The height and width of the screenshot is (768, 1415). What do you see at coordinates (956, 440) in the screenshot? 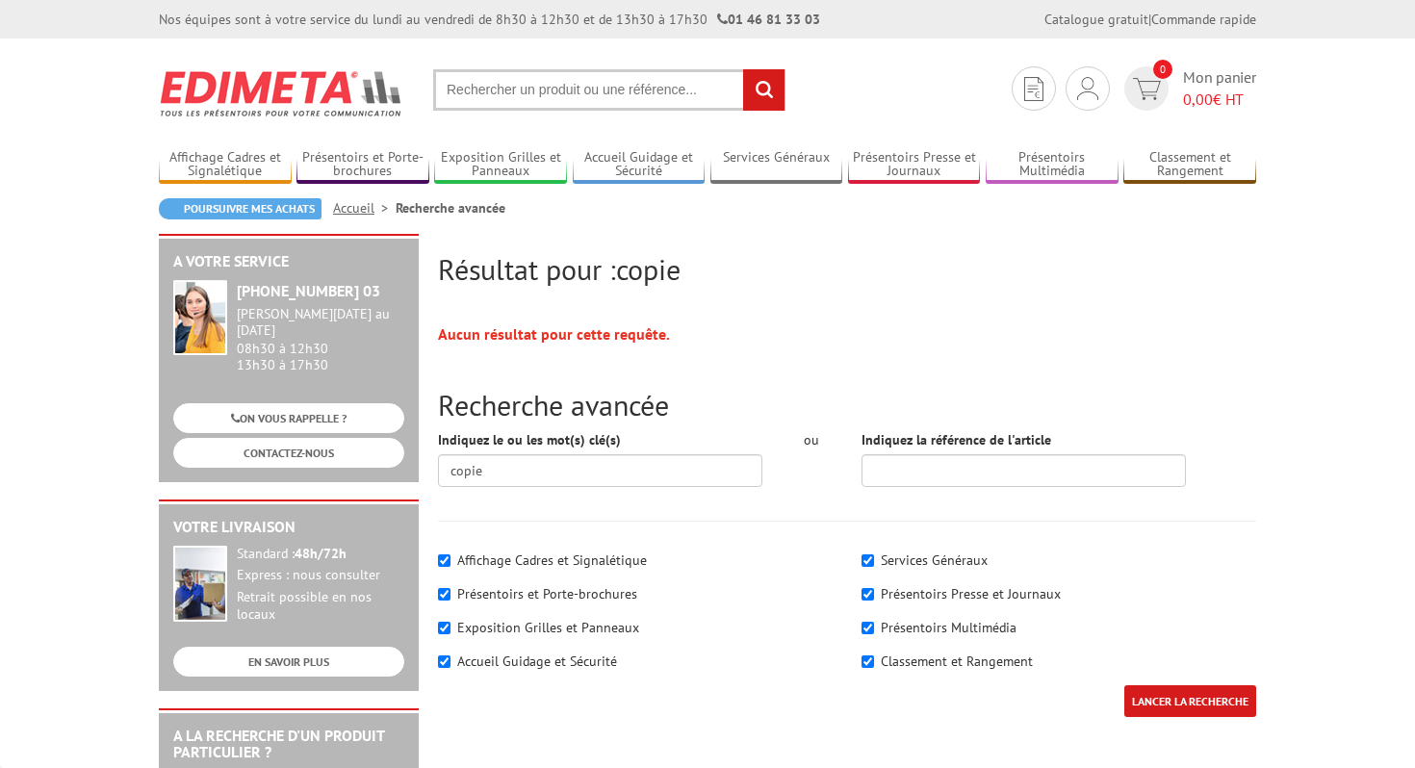
I see `label: Indiquez la référence de l'article` at bounding box center [956, 440].